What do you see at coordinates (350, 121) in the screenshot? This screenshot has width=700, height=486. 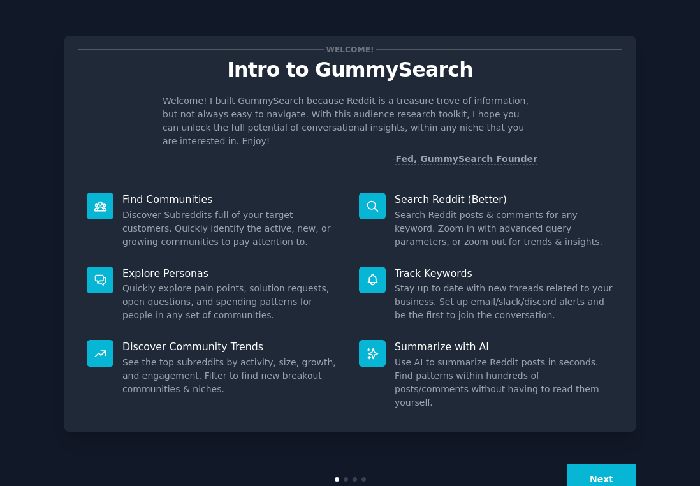 I see `p: Welcome! I built GummySearch because Reddit is a treasure trove of information, but not always ea...` at bounding box center [350, 121].